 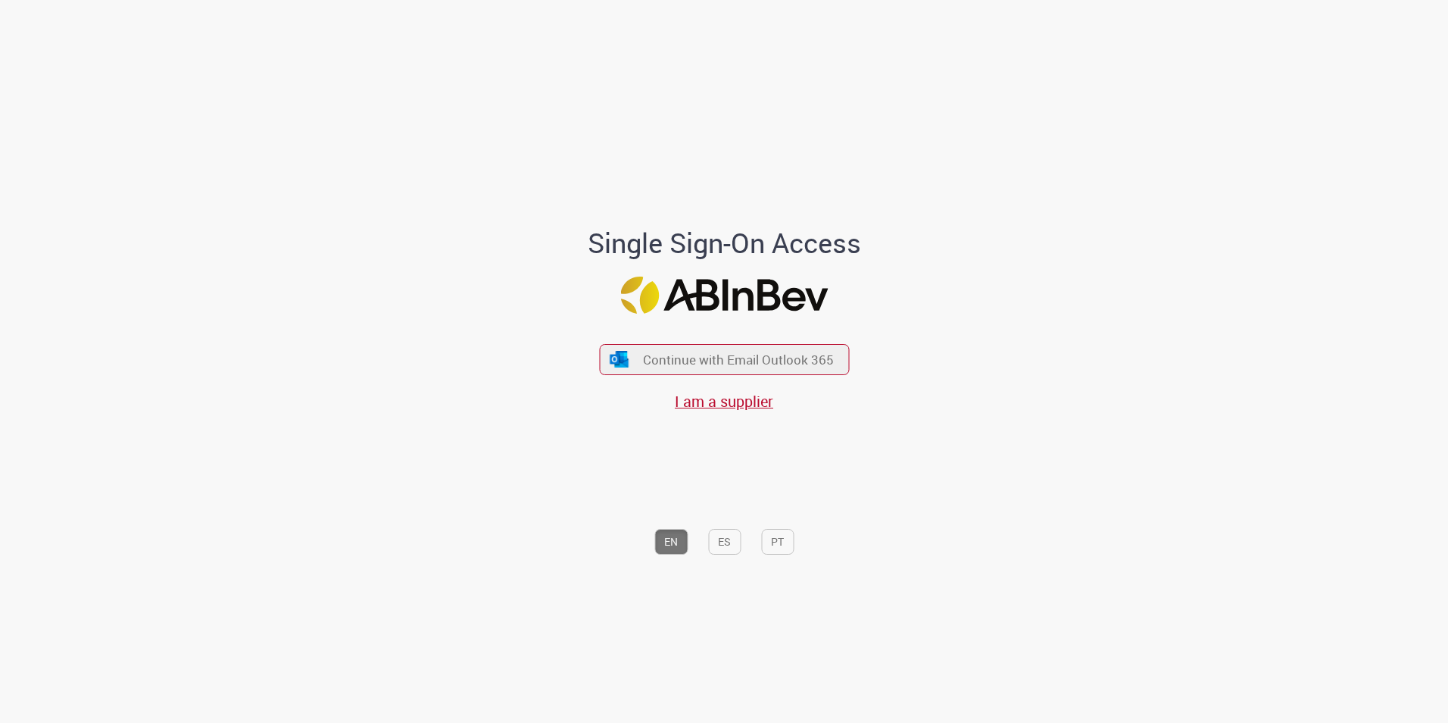 I want to click on button: ES, so click(x=724, y=542).